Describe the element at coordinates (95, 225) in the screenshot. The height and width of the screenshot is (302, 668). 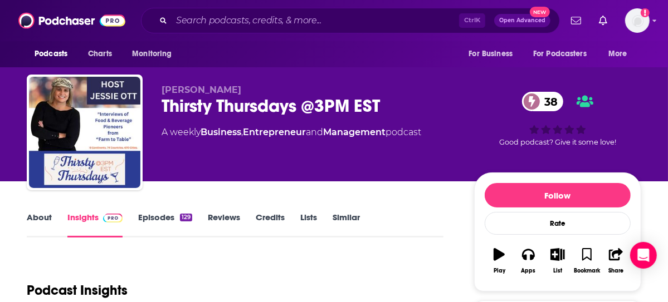
I see `a: InsightsPodchaser Pro` at that location.